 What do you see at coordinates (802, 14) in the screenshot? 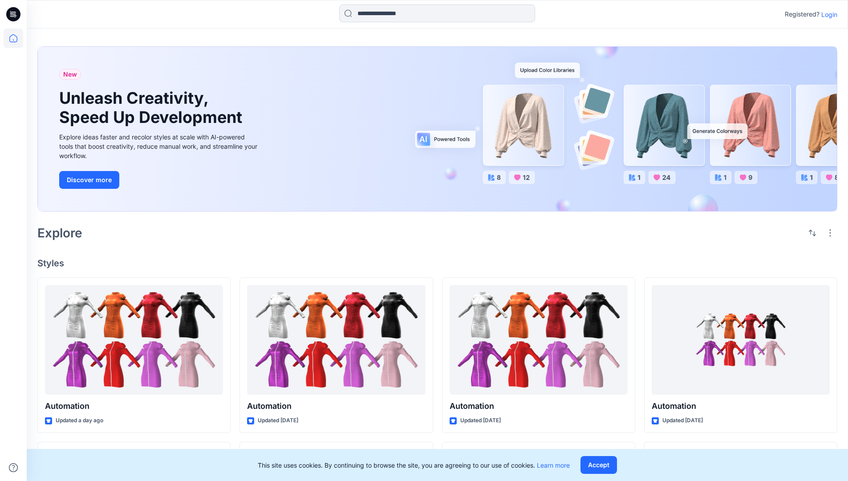
I see `p: Registered?` at bounding box center [802, 14].